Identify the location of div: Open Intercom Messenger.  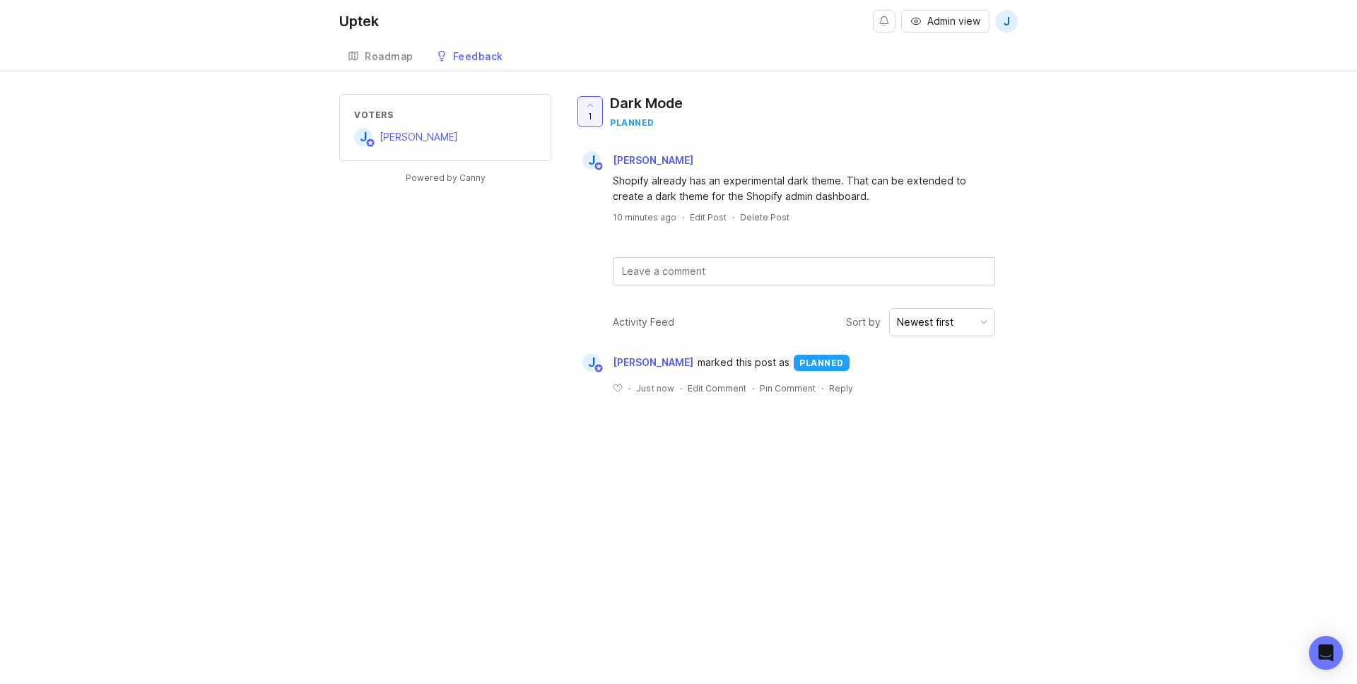
(1326, 653).